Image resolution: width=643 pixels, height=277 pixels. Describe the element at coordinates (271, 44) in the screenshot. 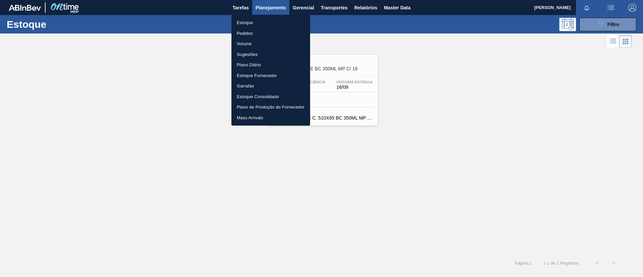

I see `li: Volume` at that location.